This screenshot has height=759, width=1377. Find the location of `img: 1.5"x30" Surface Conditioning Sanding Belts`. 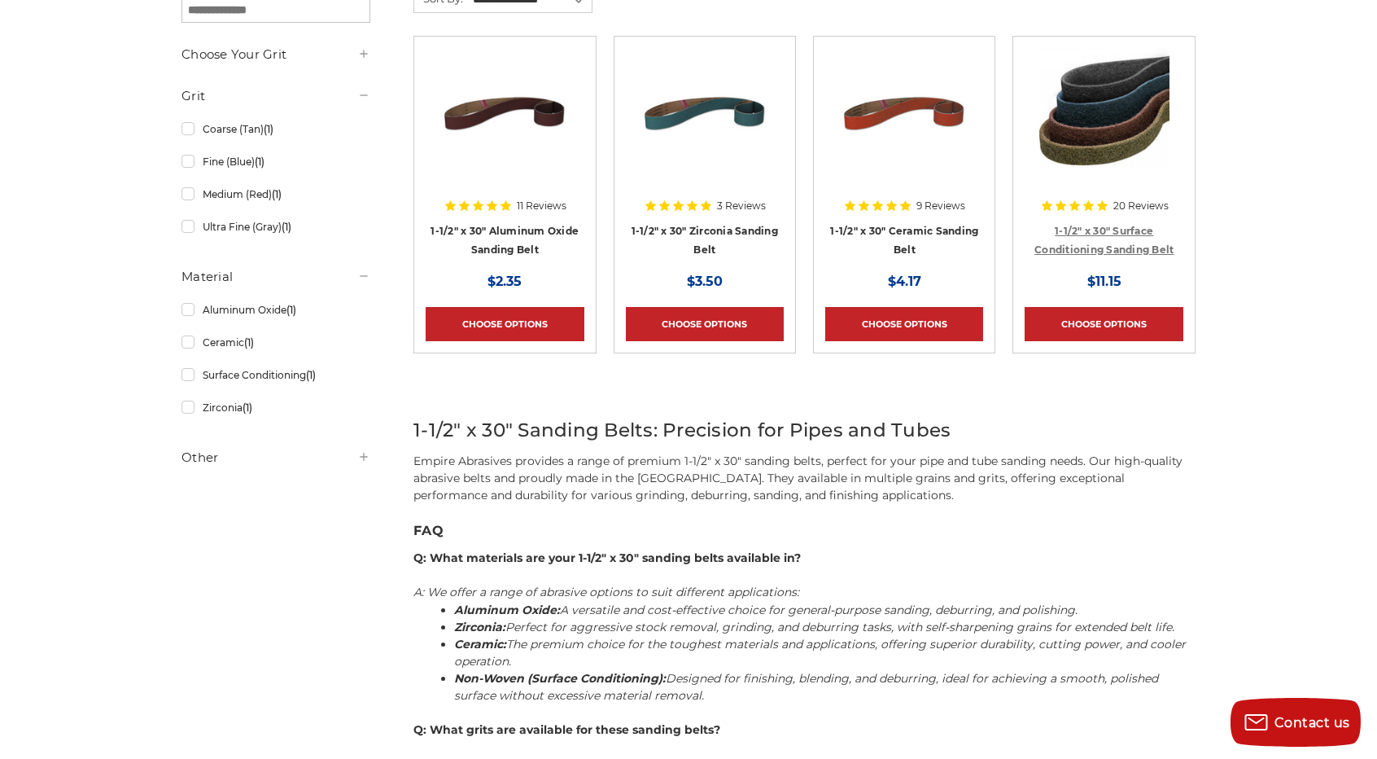

img: 1.5"x30" Surface Conditioning Sanding Belts is located at coordinates (1105, 113).